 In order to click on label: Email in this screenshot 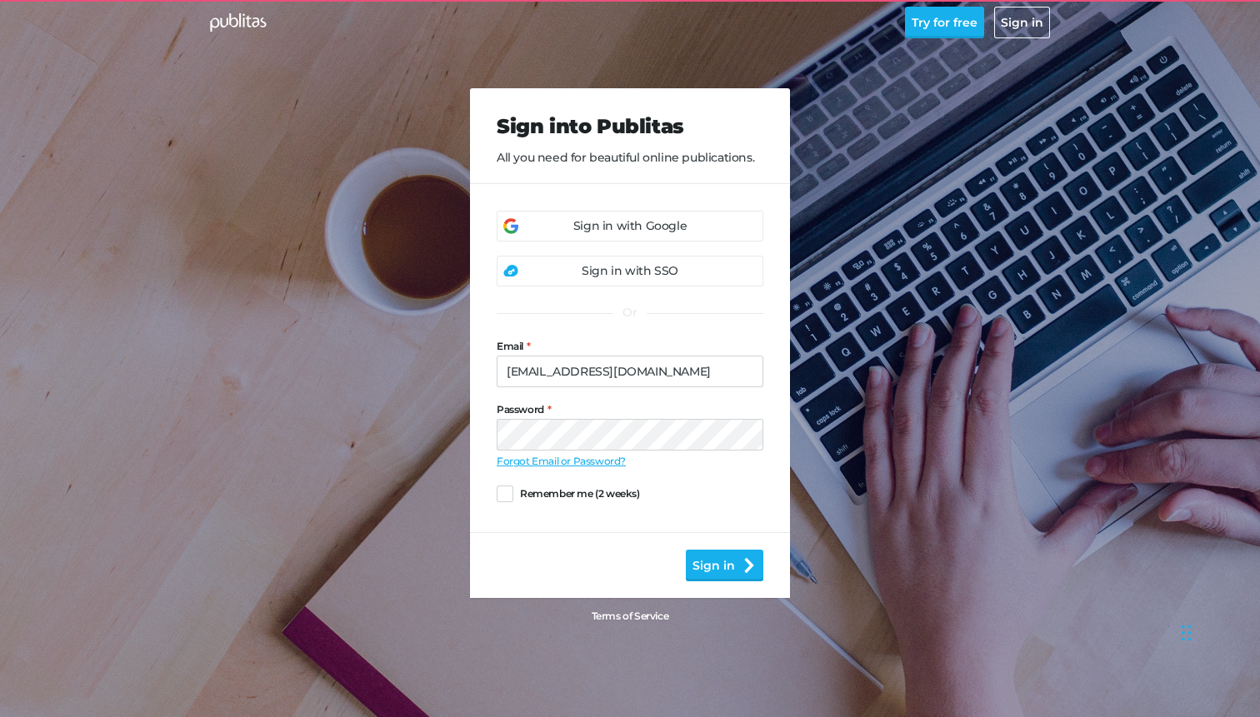, I will do `click(630, 347)`.